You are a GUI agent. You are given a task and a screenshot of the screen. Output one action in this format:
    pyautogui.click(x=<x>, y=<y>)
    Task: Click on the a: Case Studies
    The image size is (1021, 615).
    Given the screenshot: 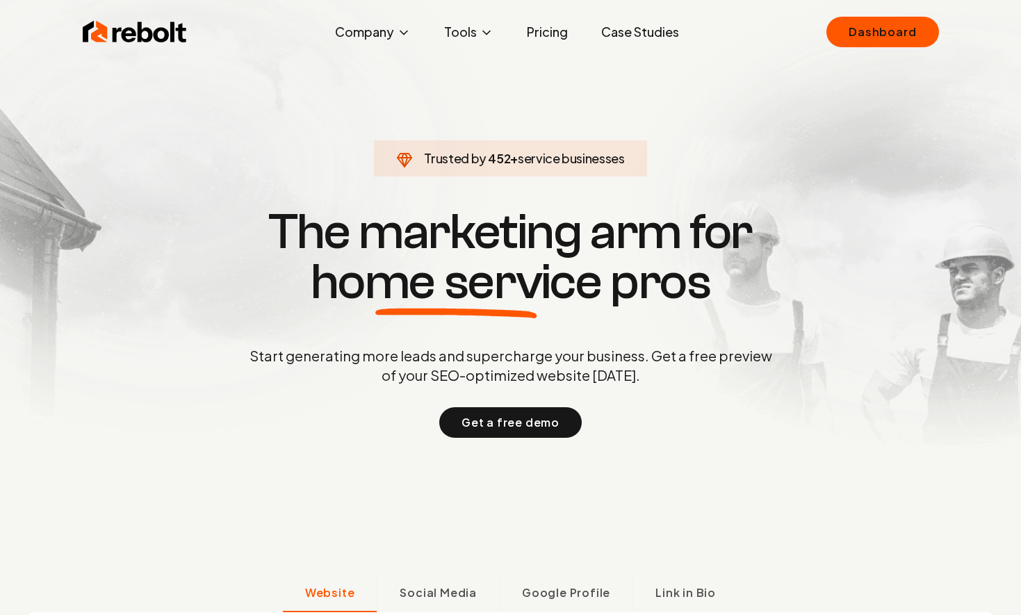 What is the action you would take?
    pyautogui.click(x=640, y=32)
    